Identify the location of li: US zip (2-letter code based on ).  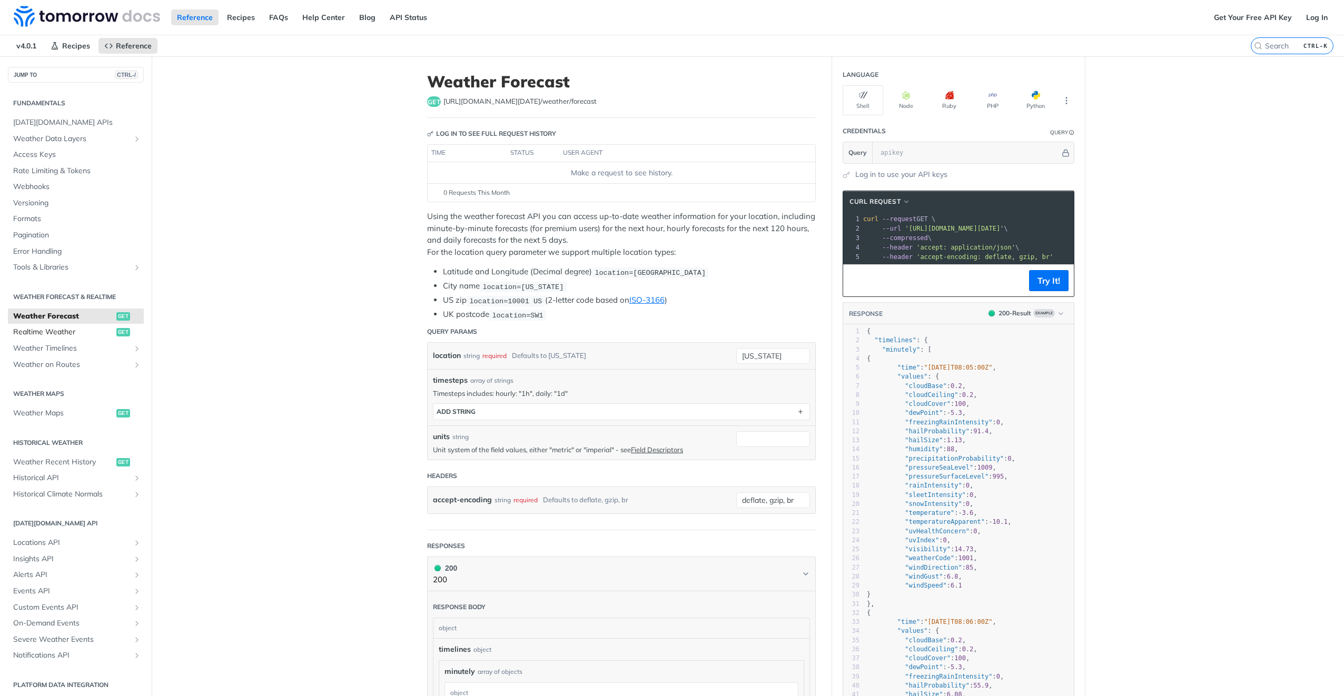
(629, 300).